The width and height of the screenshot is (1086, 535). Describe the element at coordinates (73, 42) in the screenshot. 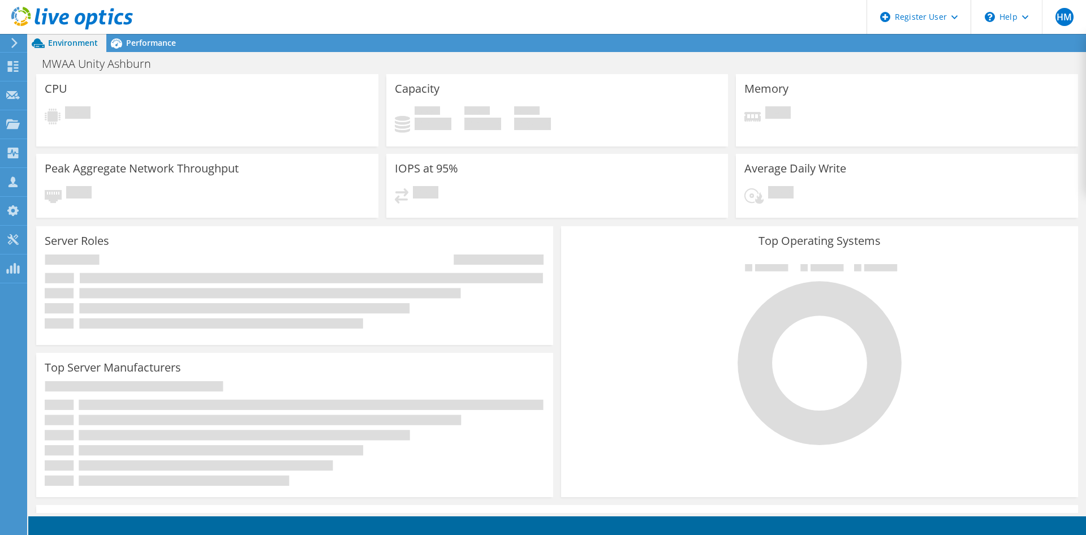

I see `span: Environment` at that location.